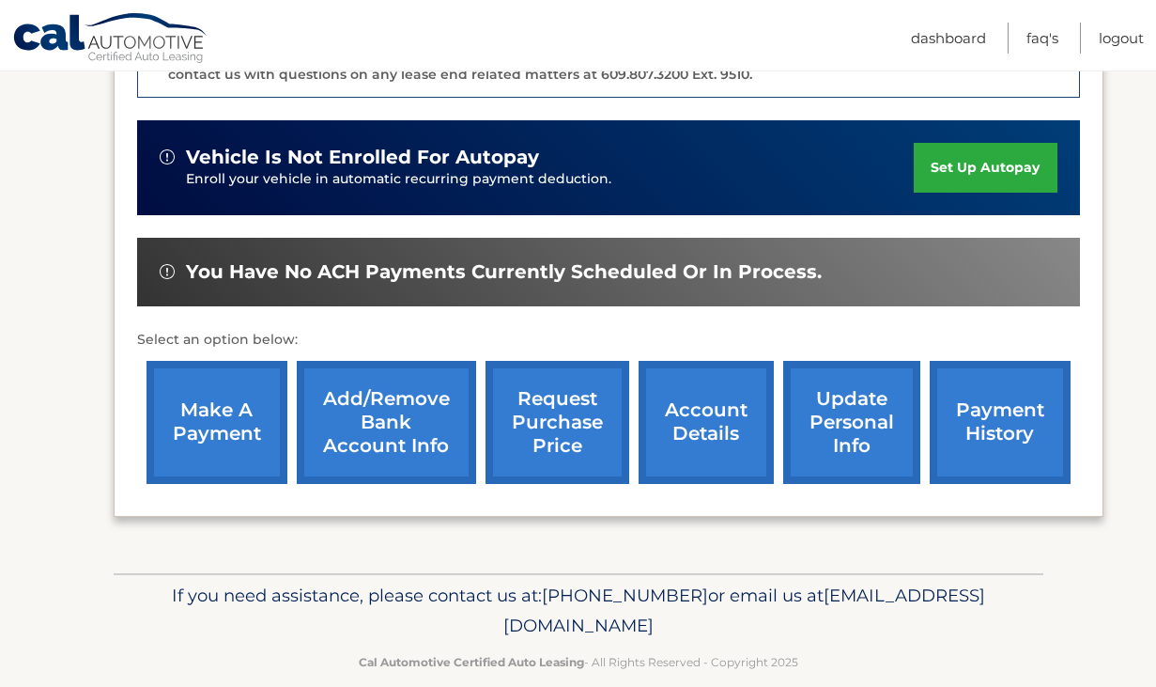 The width and height of the screenshot is (1156, 687). I want to click on a: make a payment, so click(217, 422).